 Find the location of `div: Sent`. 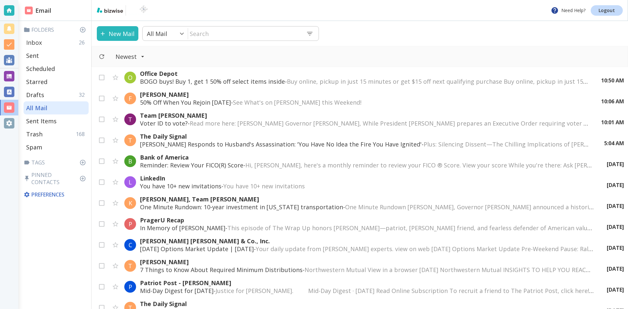

div: Sent is located at coordinates (56, 56).